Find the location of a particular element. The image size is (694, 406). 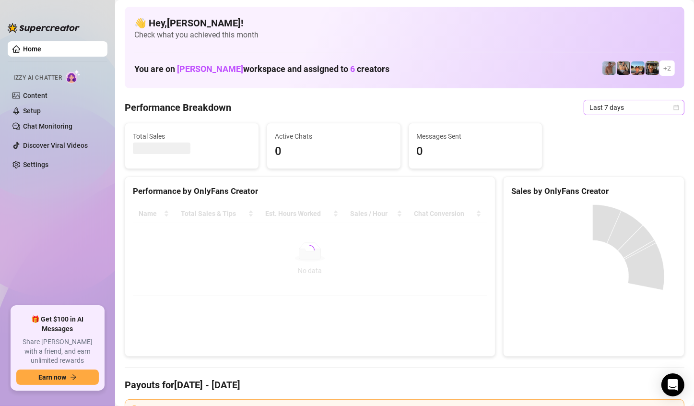

h4: Performance Breakdown is located at coordinates (178, 107).